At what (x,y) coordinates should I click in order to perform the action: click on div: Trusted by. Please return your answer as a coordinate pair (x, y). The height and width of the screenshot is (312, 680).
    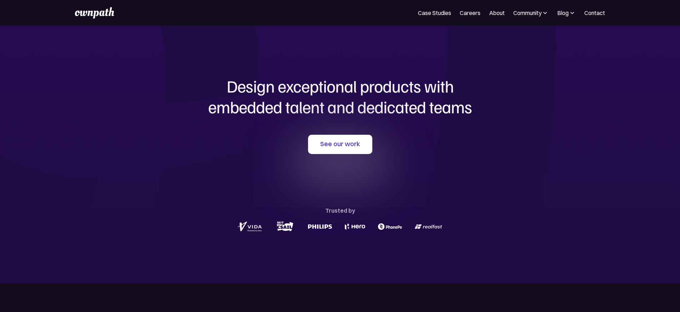
    Looking at the image, I should click on (340, 210).